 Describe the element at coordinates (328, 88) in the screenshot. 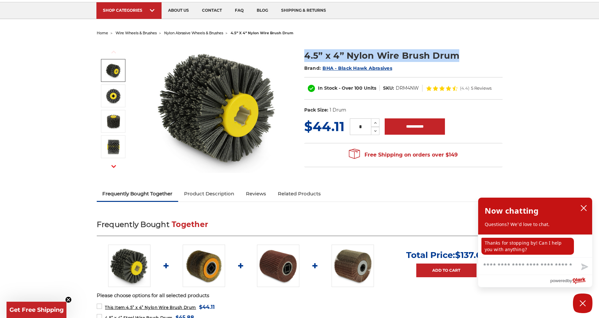

I see `span: In Stock` at that location.